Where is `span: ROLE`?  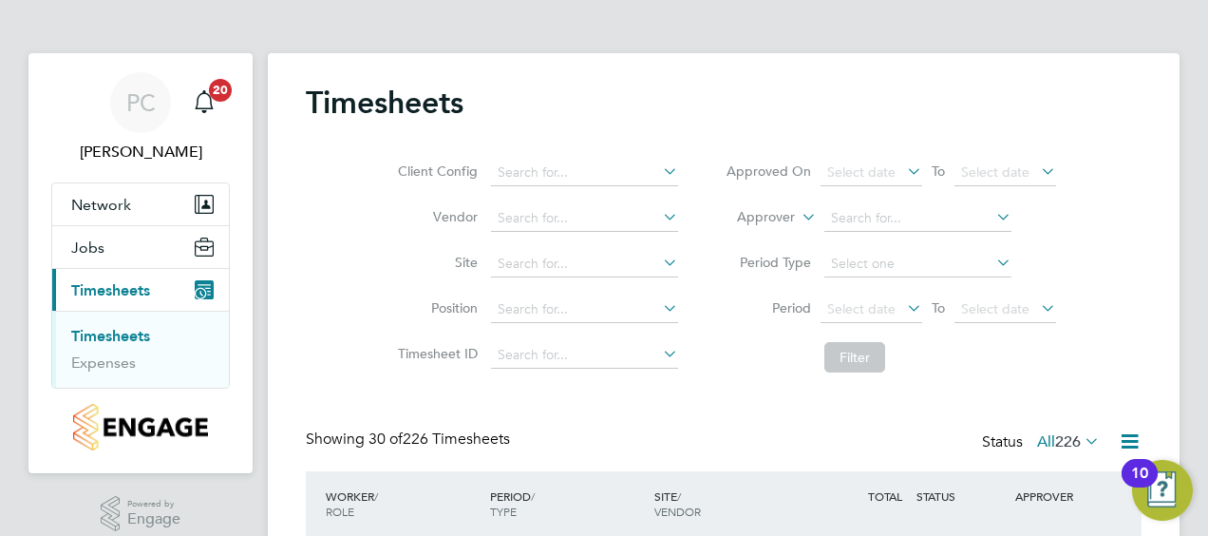 span: ROLE is located at coordinates (340, 511).